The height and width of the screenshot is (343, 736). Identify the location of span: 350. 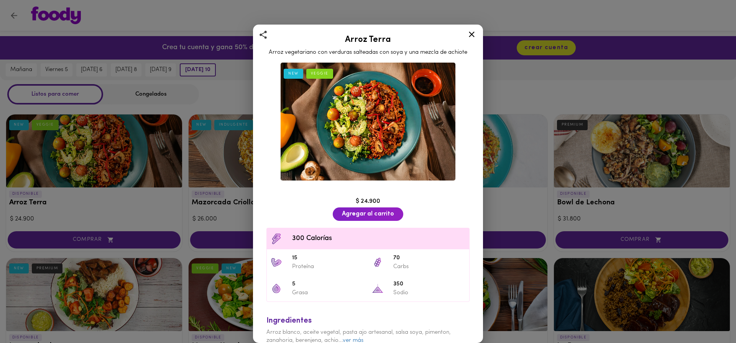
(430, 284).